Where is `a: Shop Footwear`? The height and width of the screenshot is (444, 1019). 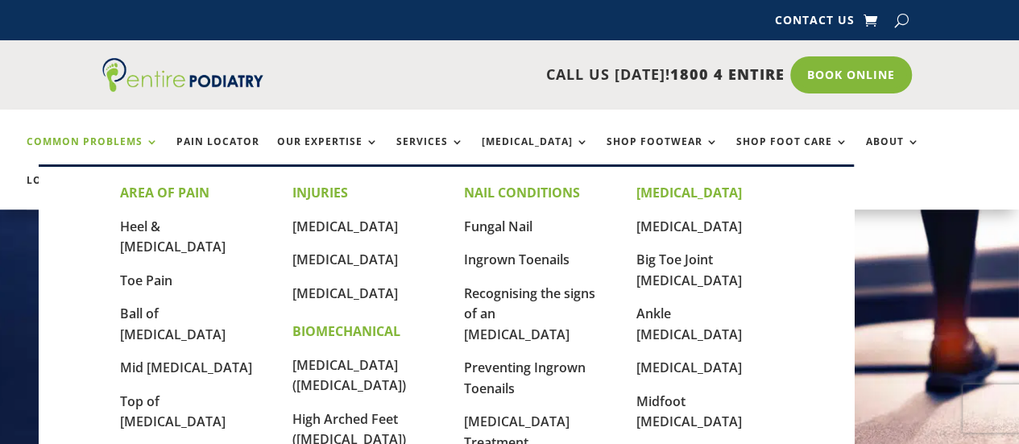
a: Shop Footwear is located at coordinates (662, 153).